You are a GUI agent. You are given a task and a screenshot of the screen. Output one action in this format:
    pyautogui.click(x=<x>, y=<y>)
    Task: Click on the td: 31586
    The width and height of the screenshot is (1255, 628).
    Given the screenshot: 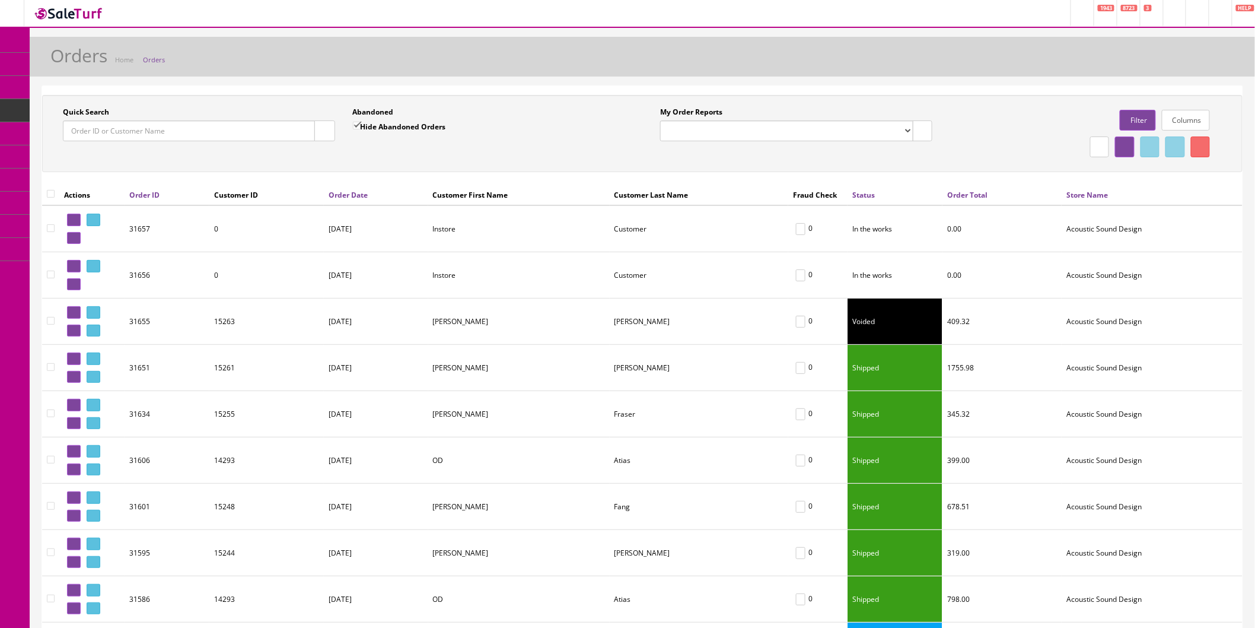 What is the action you would take?
    pyautogui.click(x=167, y=599)
    